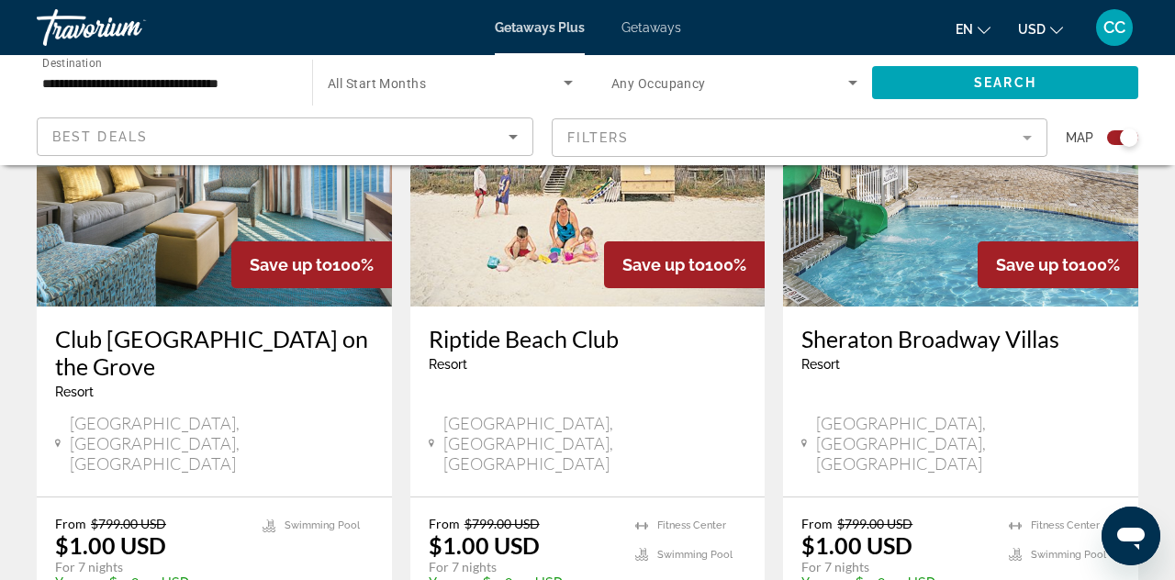  What do you see at coordinates (129, 28) in the screenshot?
I see `a: Travorium` at bounding box center [129, 28].